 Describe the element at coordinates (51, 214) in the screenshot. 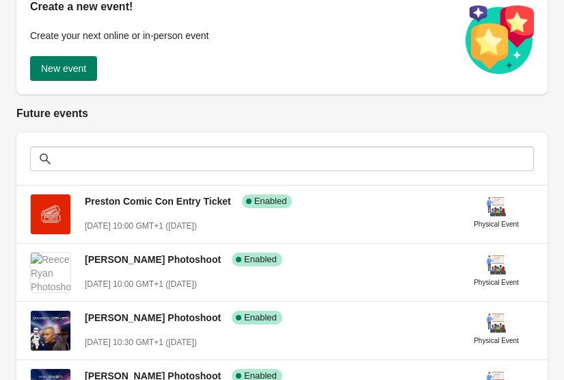

I see `img: Preston Comic Con Entry Ticket` at that location.